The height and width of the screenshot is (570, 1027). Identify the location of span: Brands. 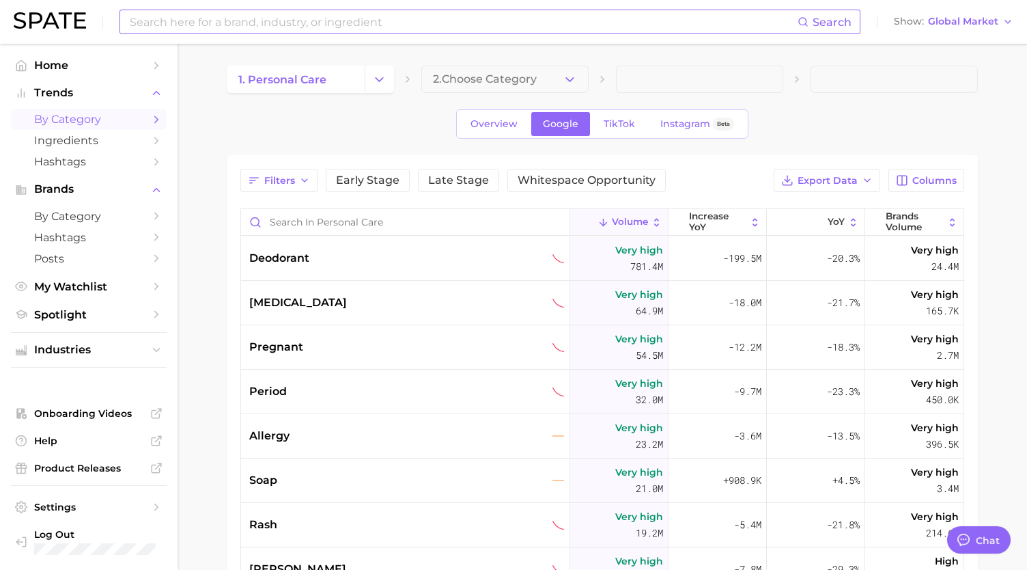
(89, 189).